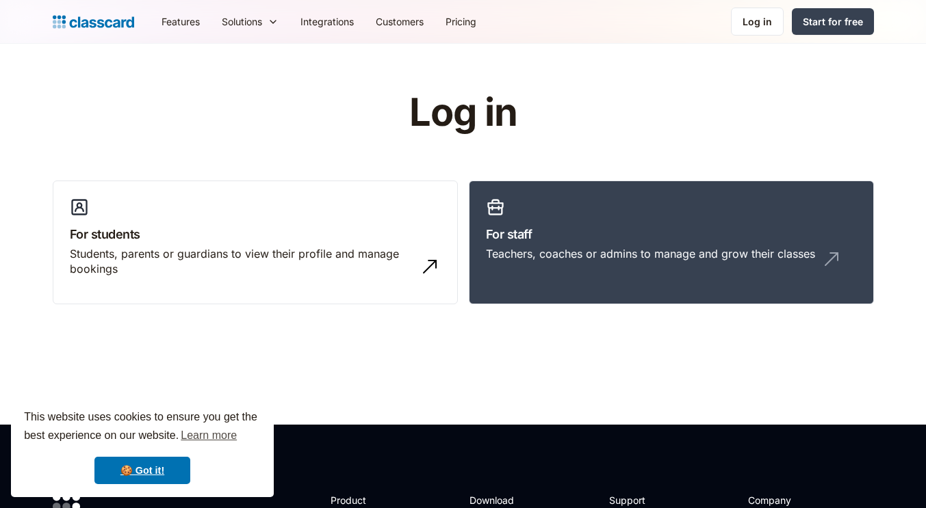 The image size is (926, 508). Describe the element at coordinates (255, 243) in the screenshot. I see `a: For studentsStudents, parents or guardians to view their profile and manage bookings` at that location.